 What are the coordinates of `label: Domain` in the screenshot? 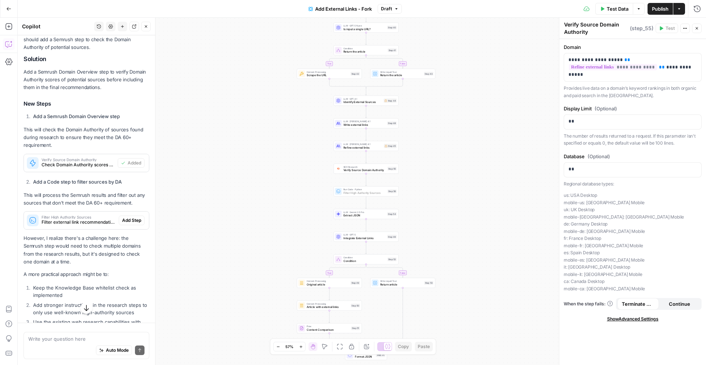 It's located at (633, 47).